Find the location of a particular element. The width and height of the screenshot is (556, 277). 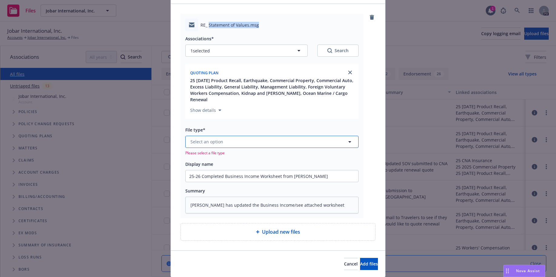

div: Drag to move is located at coordinates (507, 271).